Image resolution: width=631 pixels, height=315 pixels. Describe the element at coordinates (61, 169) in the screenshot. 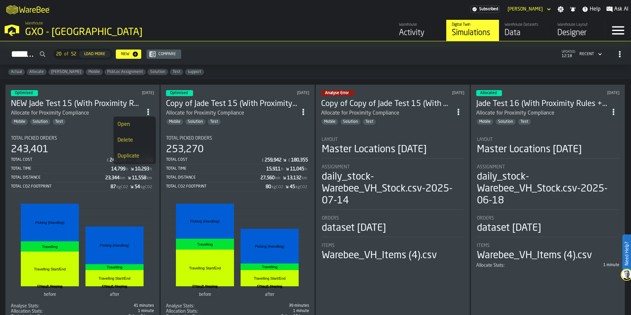

I see `div: Total Time` at that location.